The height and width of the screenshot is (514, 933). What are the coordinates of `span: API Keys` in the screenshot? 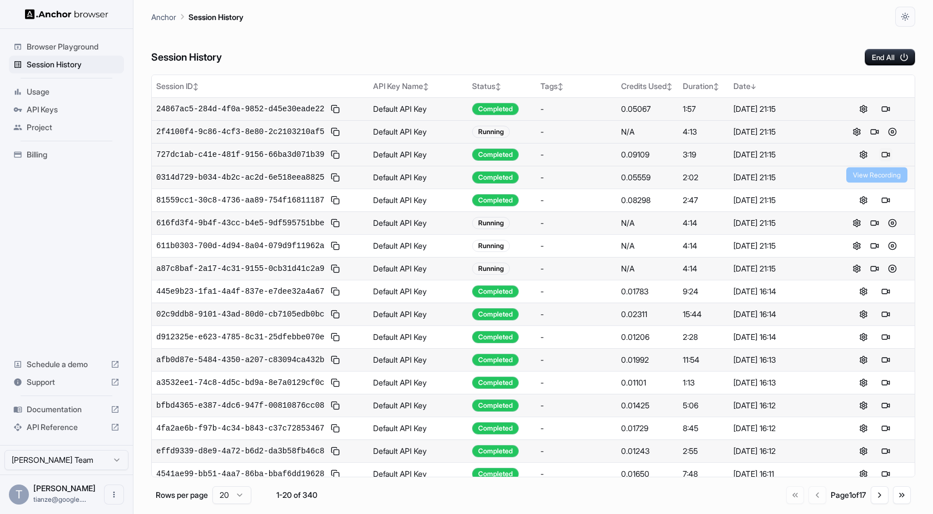 It's located at (73, 110).